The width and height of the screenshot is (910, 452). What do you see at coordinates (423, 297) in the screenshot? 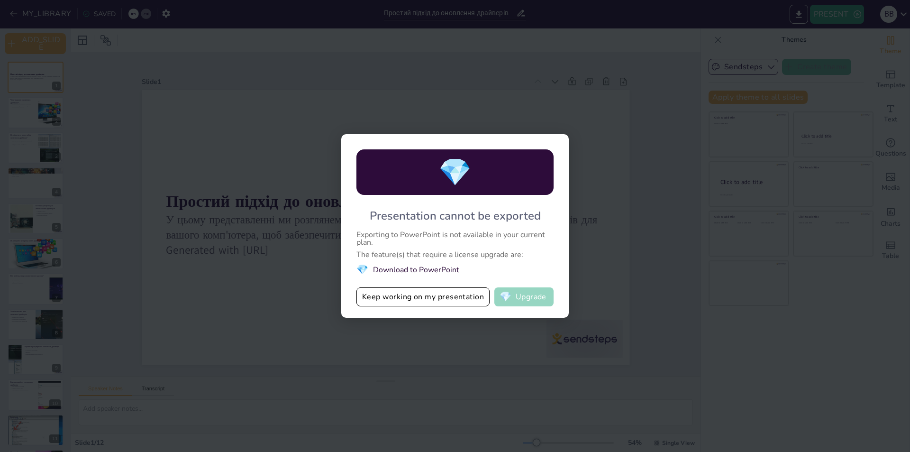
I see `button: Keep working on my presentation` at bounding box center [423, 297].